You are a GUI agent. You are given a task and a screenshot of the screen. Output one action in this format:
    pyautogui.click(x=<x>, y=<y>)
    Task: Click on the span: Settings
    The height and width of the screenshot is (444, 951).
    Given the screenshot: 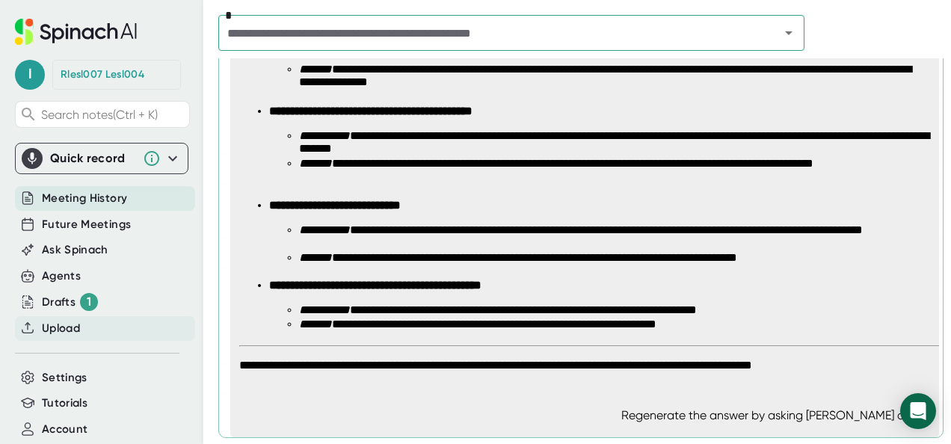 What is the action you would take?
    pyautogui.click(x=64, y=377)
    